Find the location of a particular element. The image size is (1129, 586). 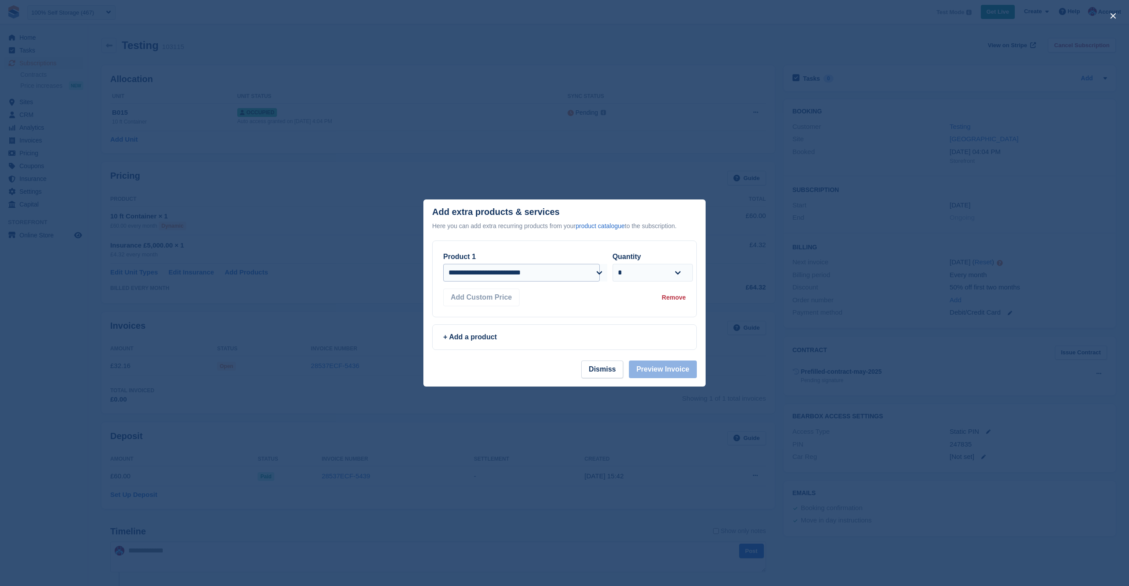

label: Quantity is located at coordinates (627, 256).